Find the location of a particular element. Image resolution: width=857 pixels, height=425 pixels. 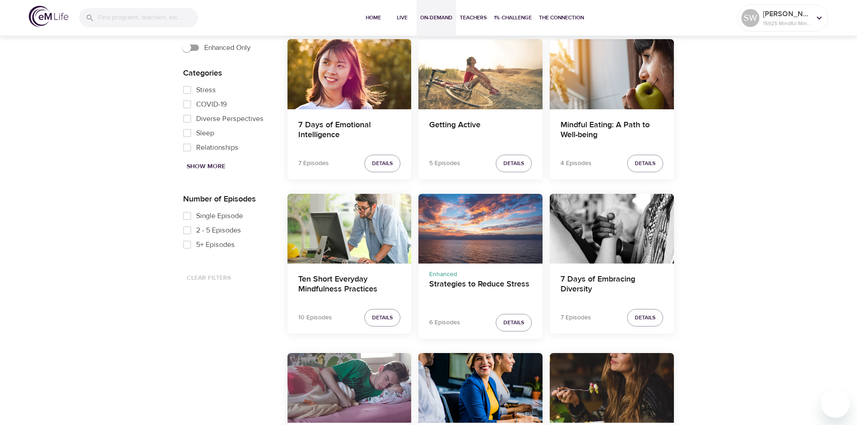

p: 4 Episodes is located at coordinates (576, 163).